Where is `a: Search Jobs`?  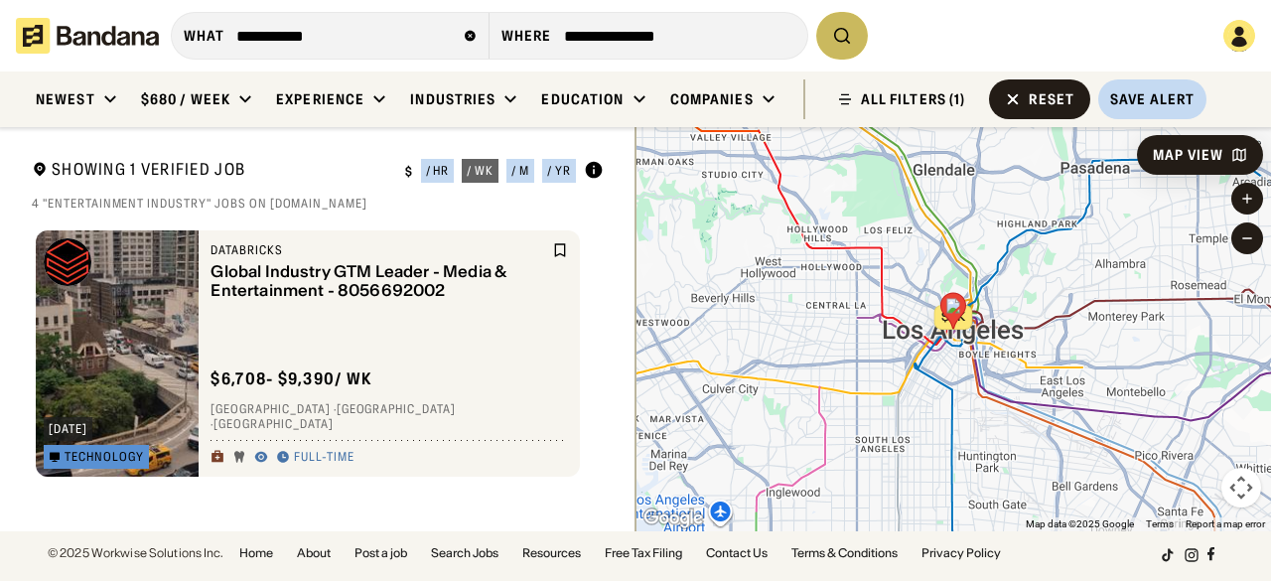
a: Search Jobs is located at coordinates (465, 553).